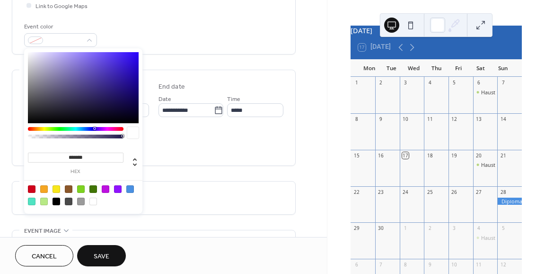 The height and width of the screenshot is (274, 545). I want to click on div: #BD10E0, so click(106, 189).